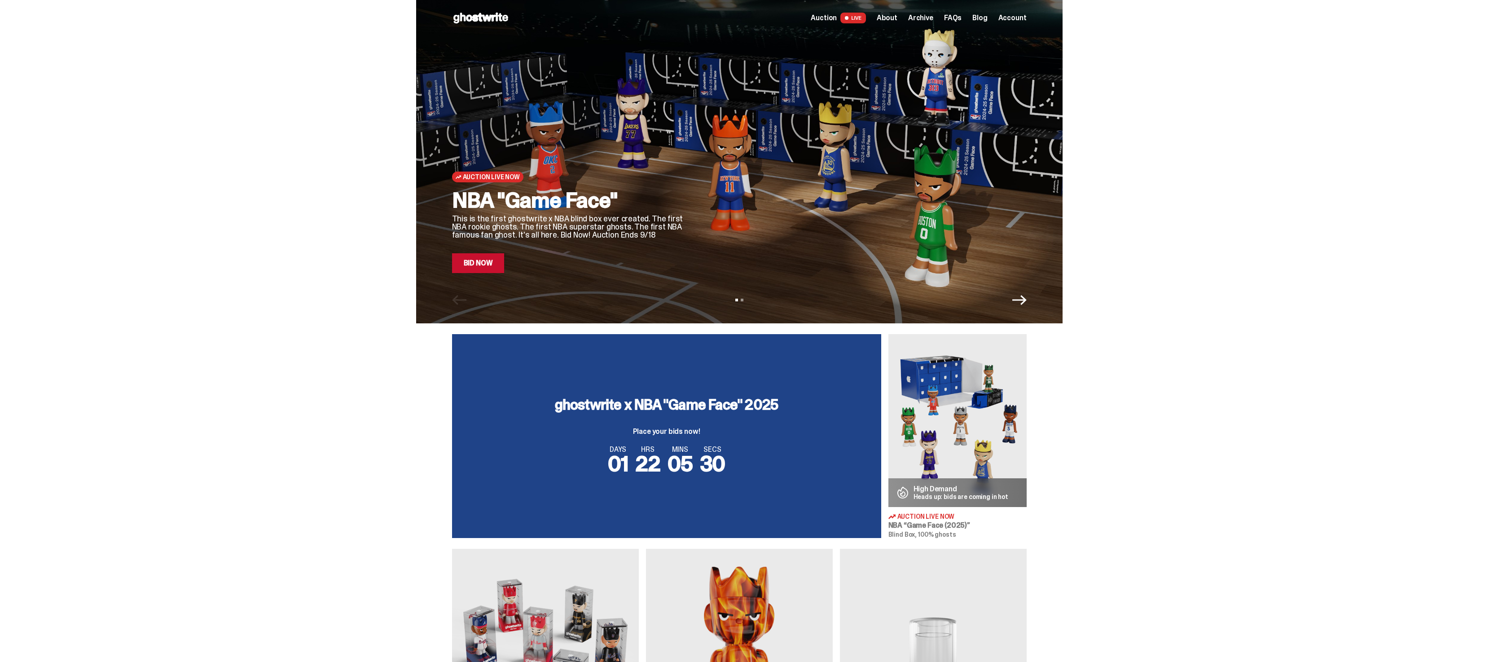  Describe the element at coordinates (980, 18) in the screenshot. I see `a: Blog` at that location.